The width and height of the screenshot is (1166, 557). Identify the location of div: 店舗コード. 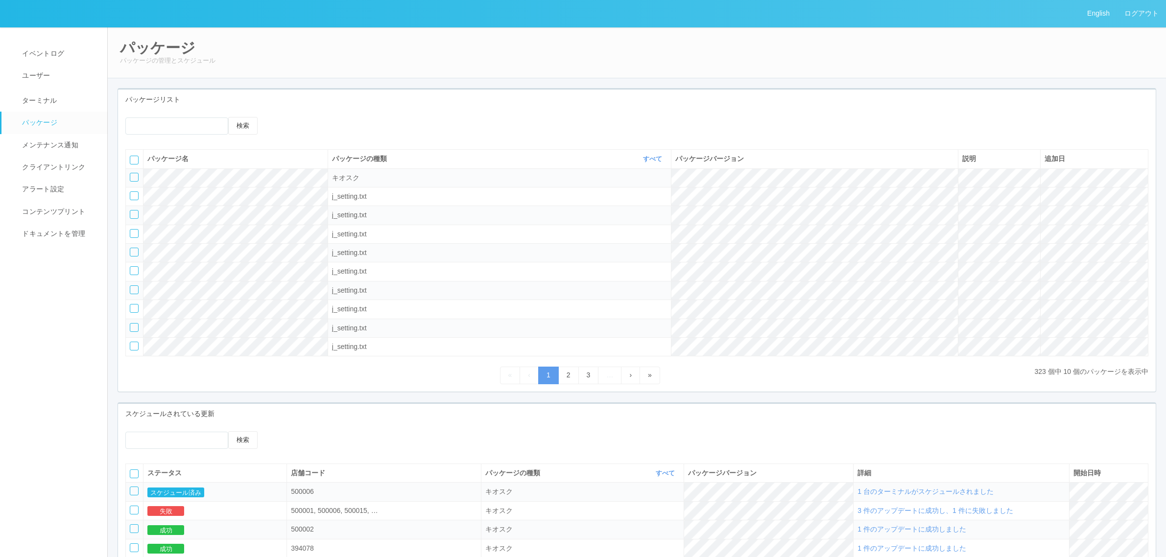
(384, 473).